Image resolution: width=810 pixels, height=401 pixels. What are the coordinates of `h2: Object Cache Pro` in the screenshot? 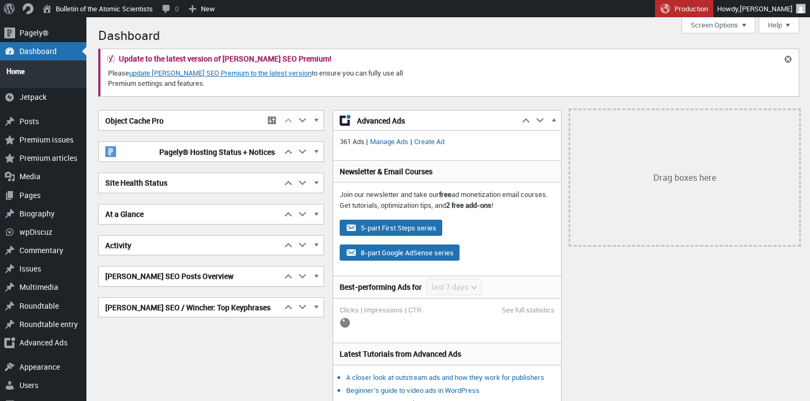 It's located at (180, 121).